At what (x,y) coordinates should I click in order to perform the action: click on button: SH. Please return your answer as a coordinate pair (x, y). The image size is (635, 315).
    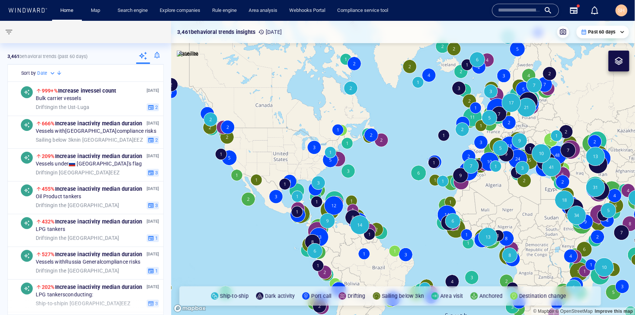
    Looking at the image, I should click on (622, 10).